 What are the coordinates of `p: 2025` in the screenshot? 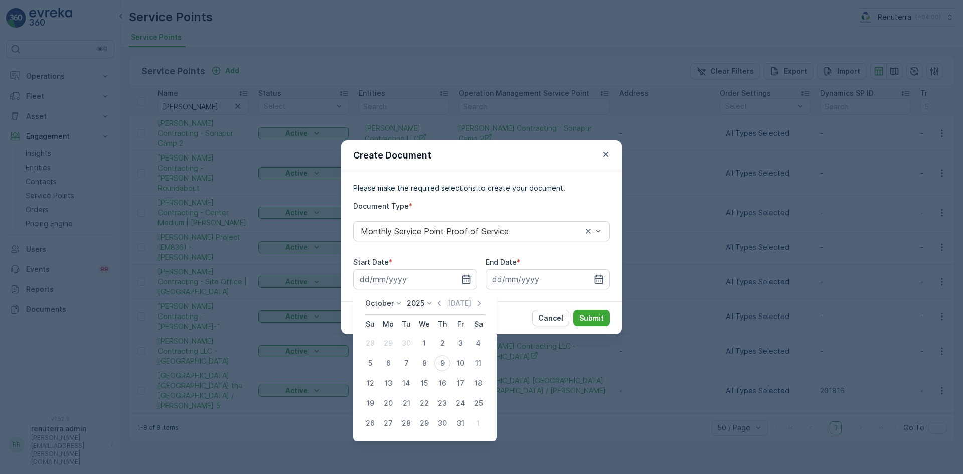 It's located at (415, 303).